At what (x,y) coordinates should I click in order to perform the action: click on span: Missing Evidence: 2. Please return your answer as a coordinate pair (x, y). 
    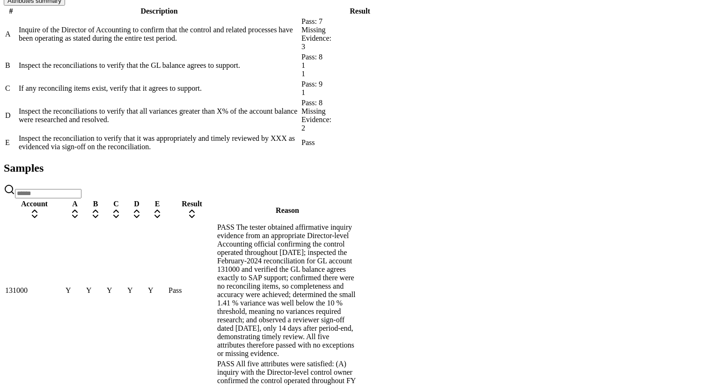
    Looking at the image, I should click on (316, 119).